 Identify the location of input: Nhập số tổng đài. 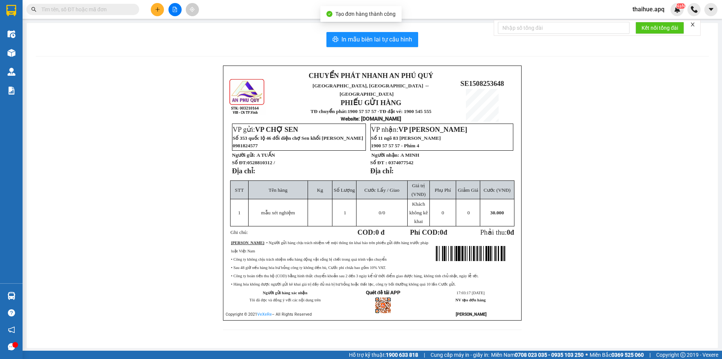
(564, 28).